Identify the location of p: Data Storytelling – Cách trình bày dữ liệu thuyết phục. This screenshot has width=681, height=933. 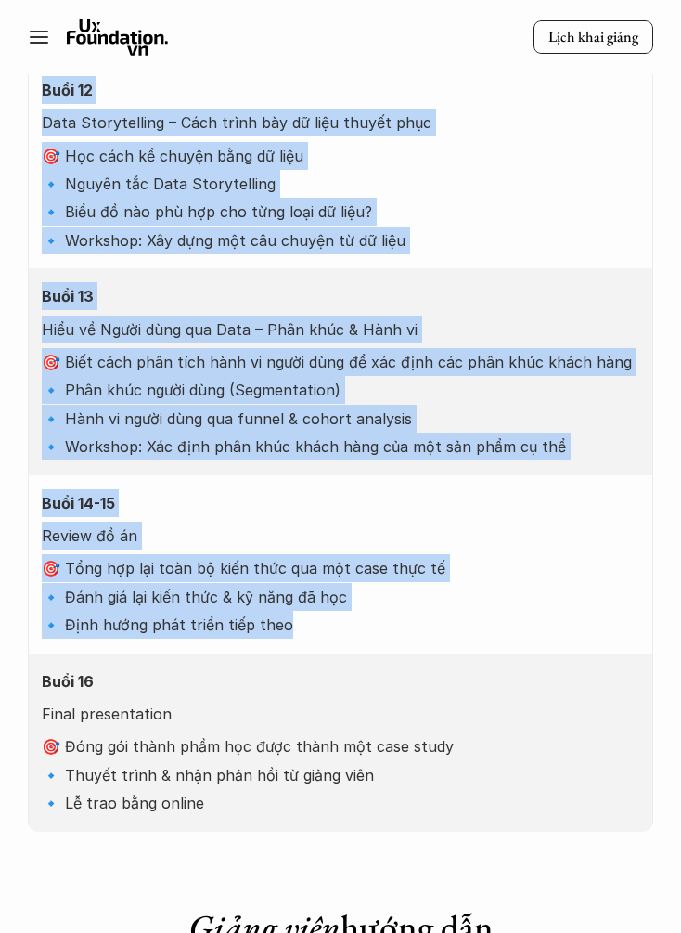
(341, 123).